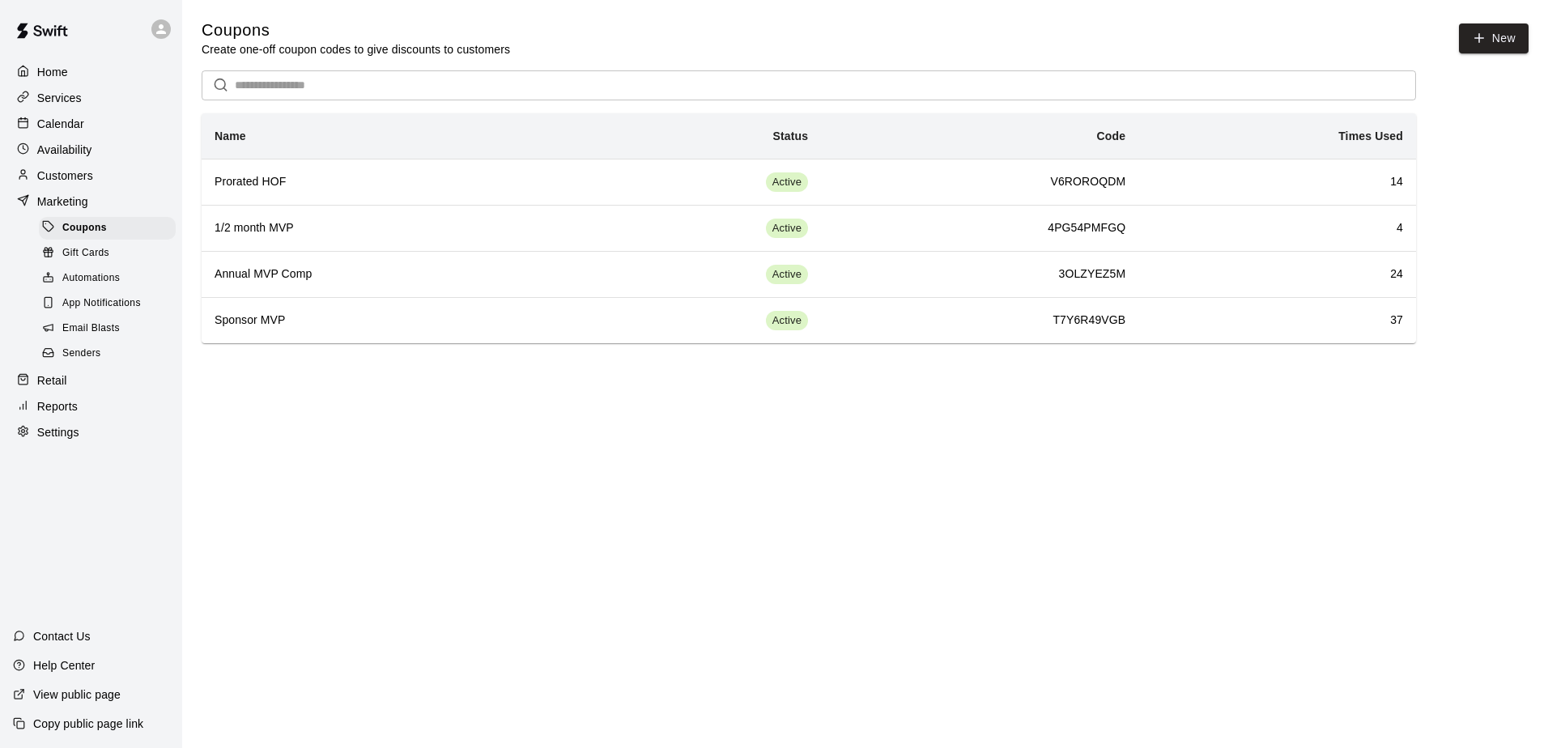 The height and width of the screenshot is (748, 1548). What do you see at coordinates (390, 228) in the screenshot?
I see `h6: 1/2 month MVP` at bounding box center [390, 228].